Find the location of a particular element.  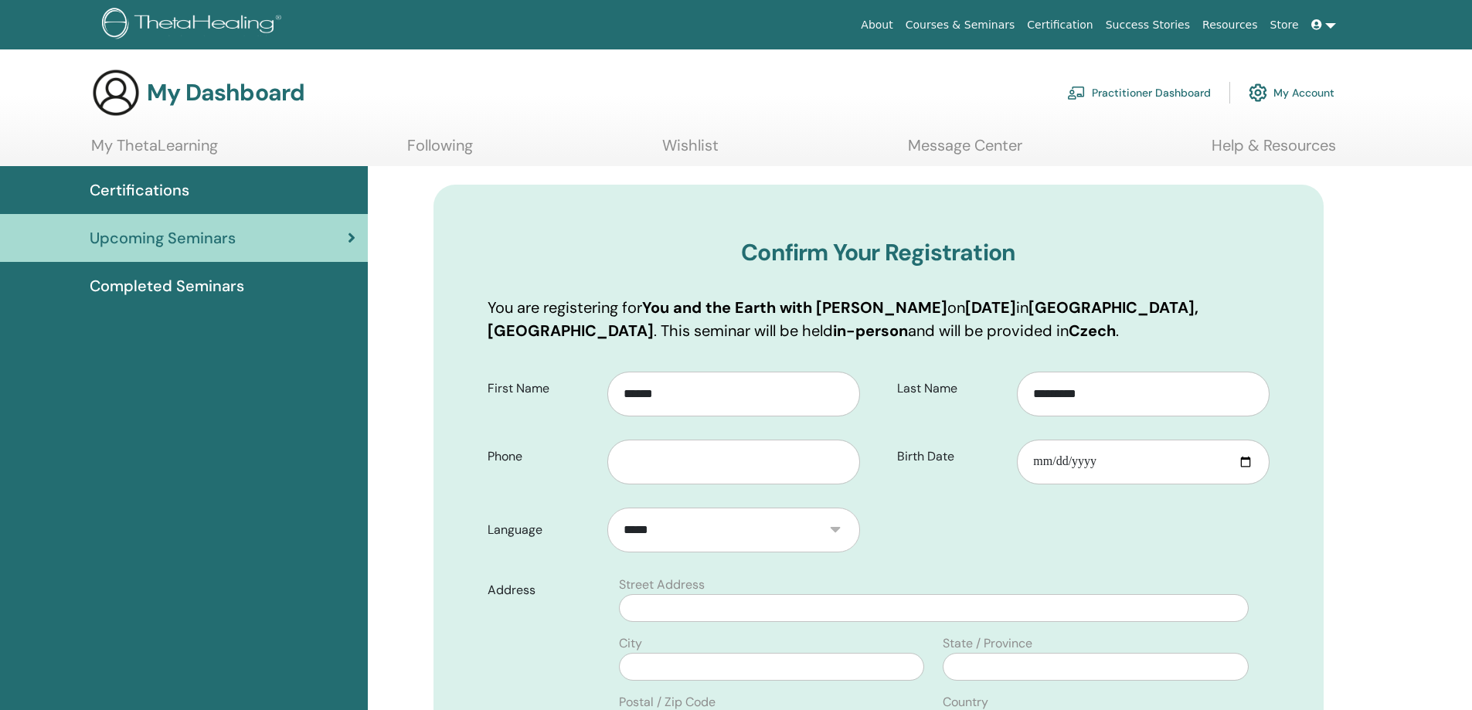

h3: Confirm Your Registration is located at coordinates (878, 253).